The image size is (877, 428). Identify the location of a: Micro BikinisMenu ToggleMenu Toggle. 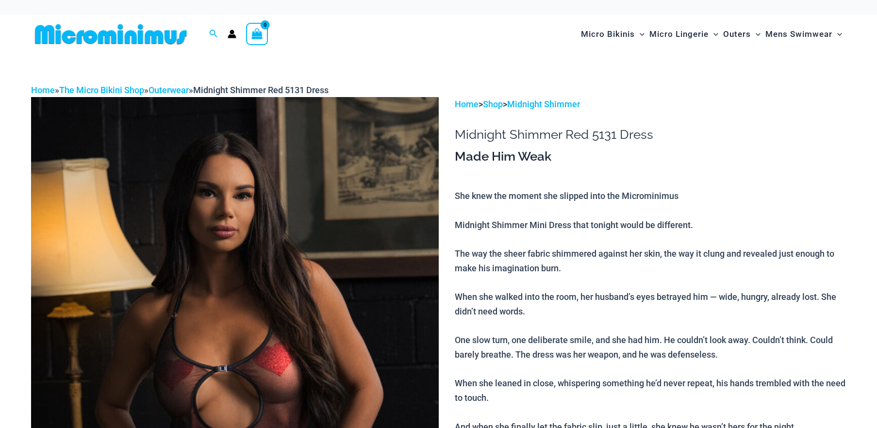
(613, 34).